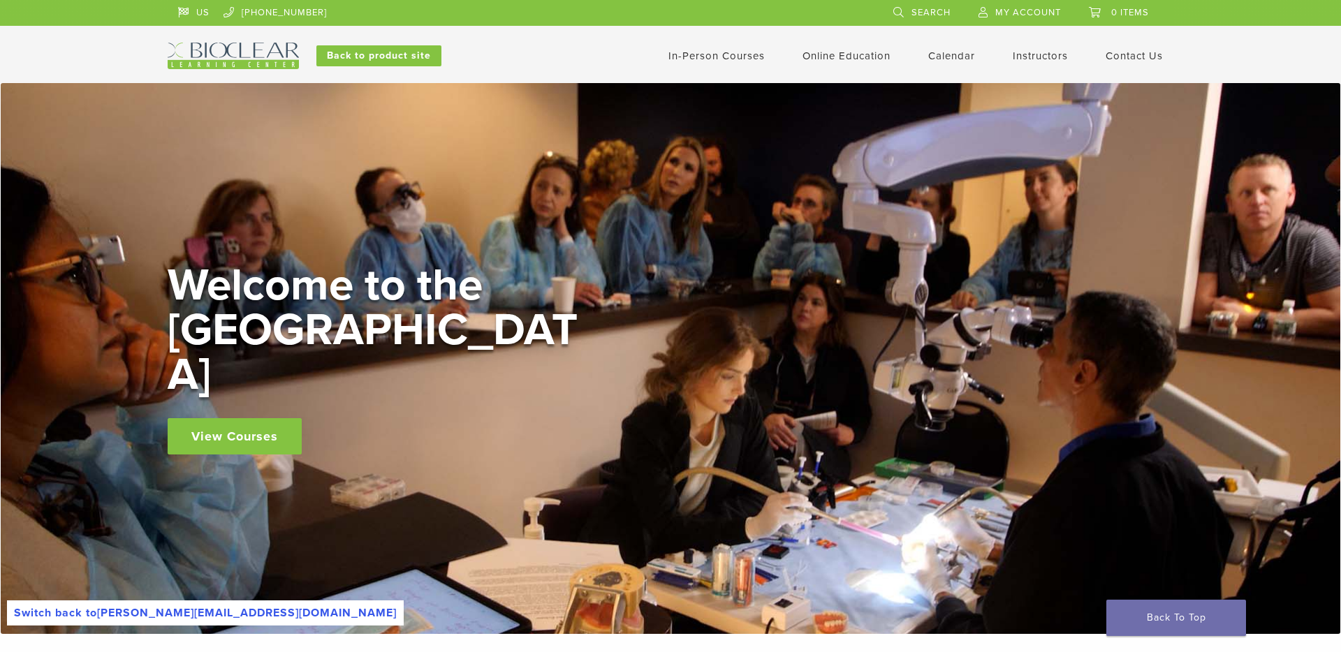  I want to click on a: Back to product site, so click(379, 56).